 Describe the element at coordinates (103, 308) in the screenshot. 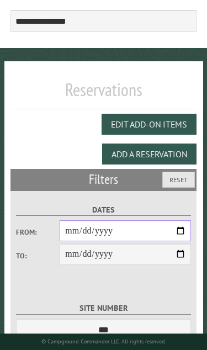

I see `label: Site Number` at that location.